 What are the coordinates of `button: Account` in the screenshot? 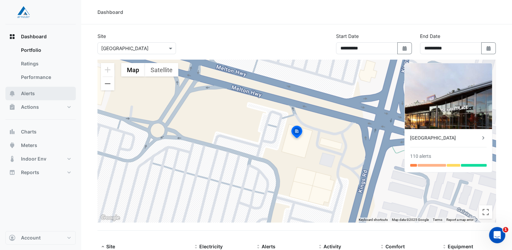 It's located at (41, 238).